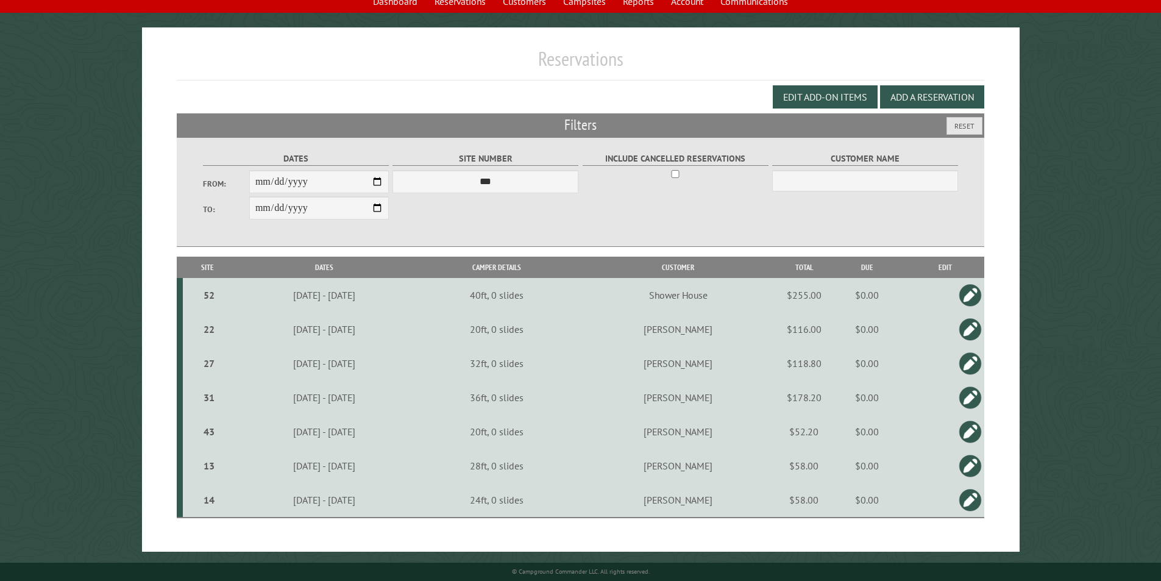 The height and width of the screenshot is (581, 1161). I want to click on th: Site, so click(207, 267).